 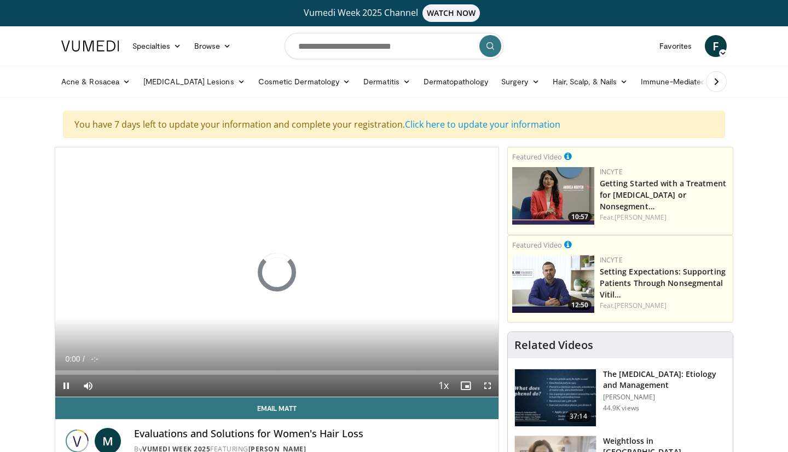 What do you see at coordinates (66, 385) in the screenshot?
I see `button: Pause` at bounding box center [66, 385].